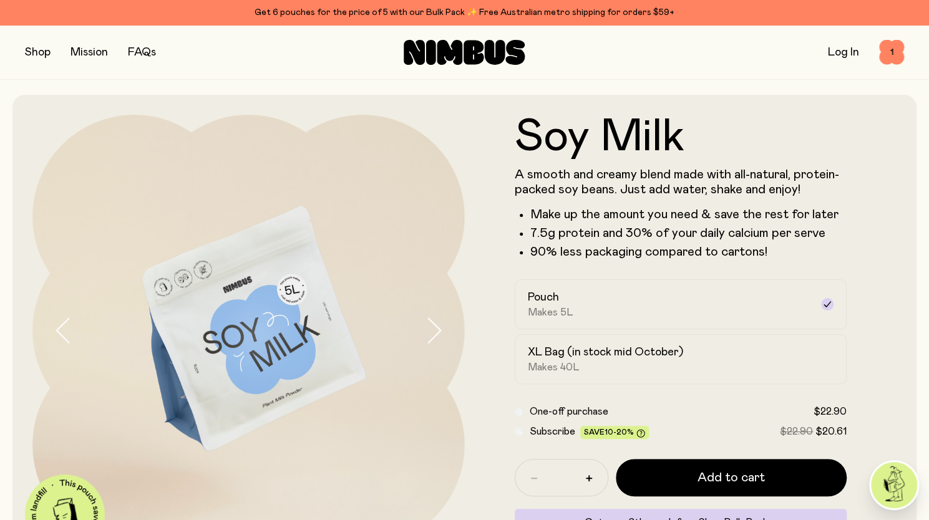  Describe the element at coordinates (142, 52) in the screenshot. I see `a: FAQs` at that location.